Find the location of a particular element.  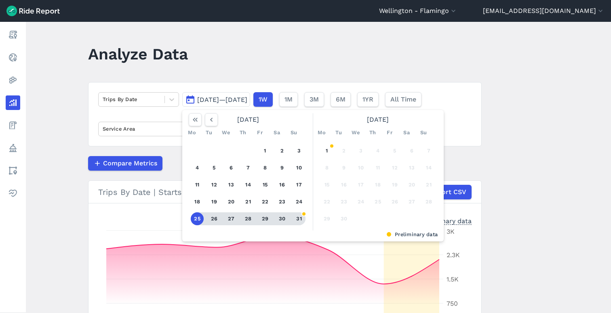

button: 27 is located at coordinates (412, 202).